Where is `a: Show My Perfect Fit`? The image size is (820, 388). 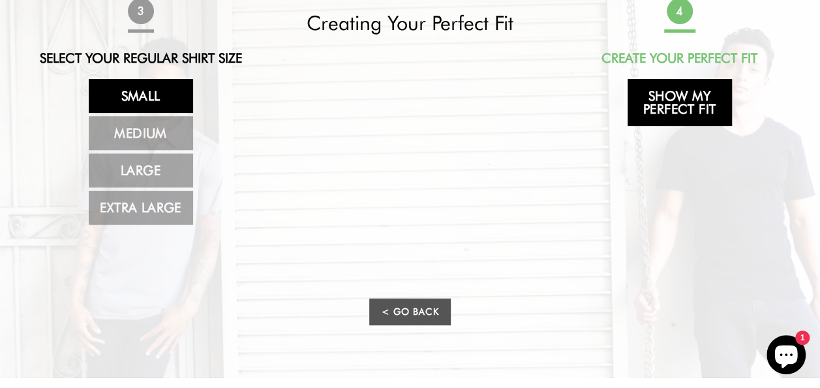
a: Show My Perfect Fit is located at coordinates (680, 102).